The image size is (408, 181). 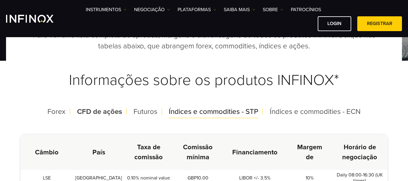 I want to click on span: Taxa de comissão, so click(x=149, y=152).